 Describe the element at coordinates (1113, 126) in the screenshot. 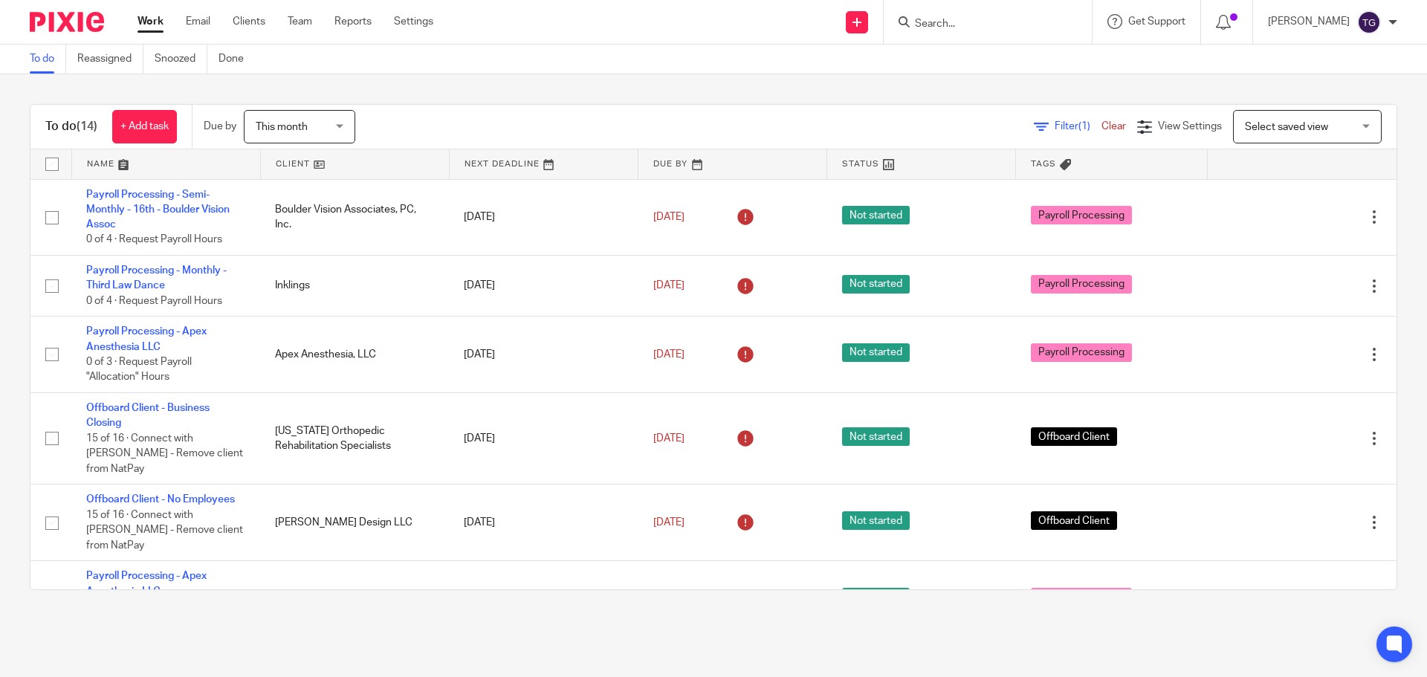

I see `a: Clear` at that location.